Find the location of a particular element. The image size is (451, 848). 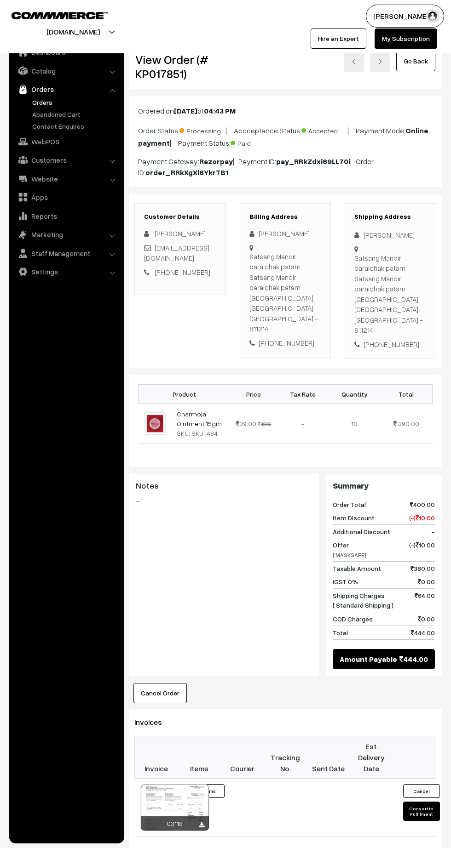

span: Paid is located at coordinates (253, 142).